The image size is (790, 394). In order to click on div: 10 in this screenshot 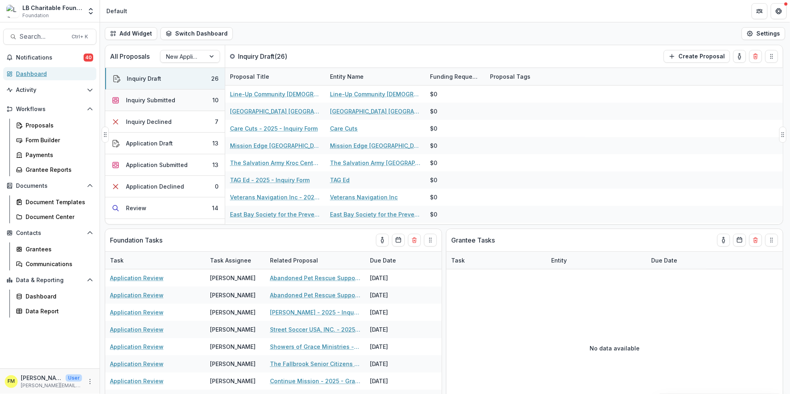, I will do `click(215, 100)`.